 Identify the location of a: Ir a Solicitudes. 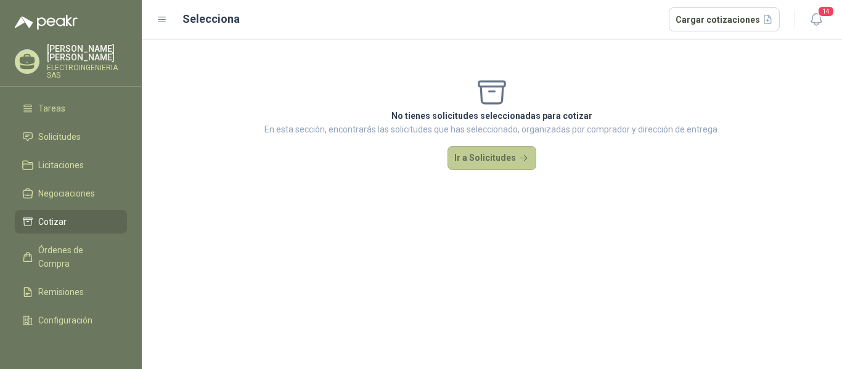
(492, 158).